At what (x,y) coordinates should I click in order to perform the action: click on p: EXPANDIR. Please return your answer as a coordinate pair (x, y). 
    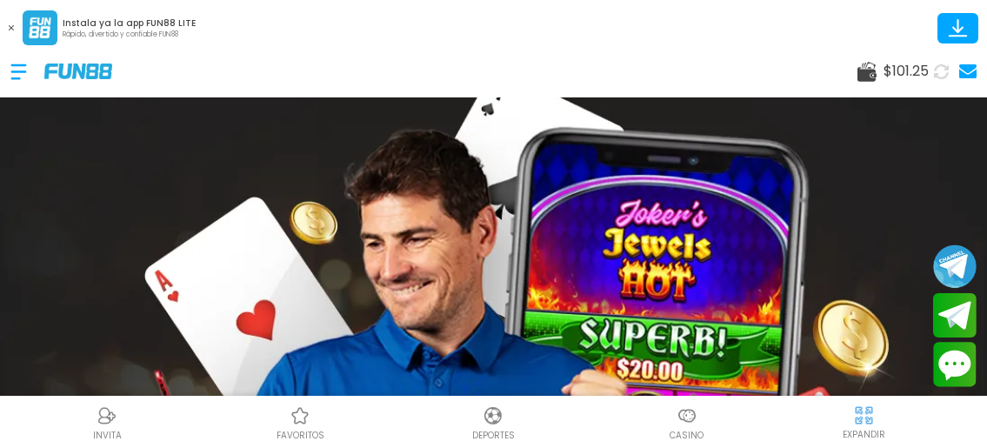
    Looking at the image, I should click on (863, 434).